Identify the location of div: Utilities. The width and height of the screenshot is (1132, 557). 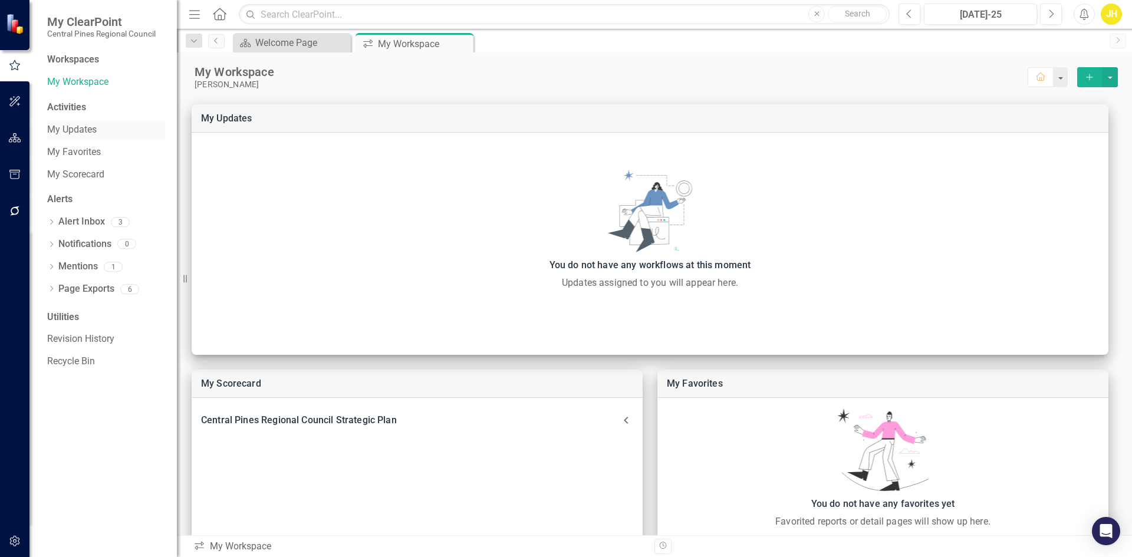
(106, 317).